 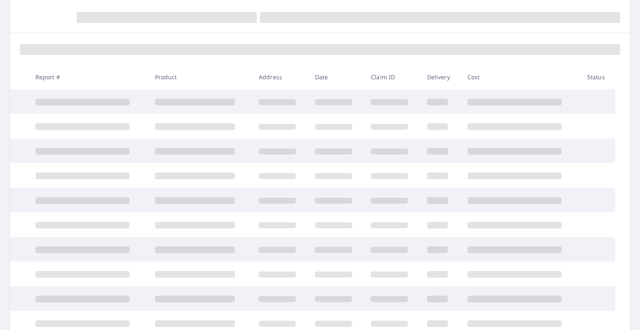 What do you see at coordinates (392, 77) in the screenshot?
I see `th: Claim ID` at bounding box center [392, 77].